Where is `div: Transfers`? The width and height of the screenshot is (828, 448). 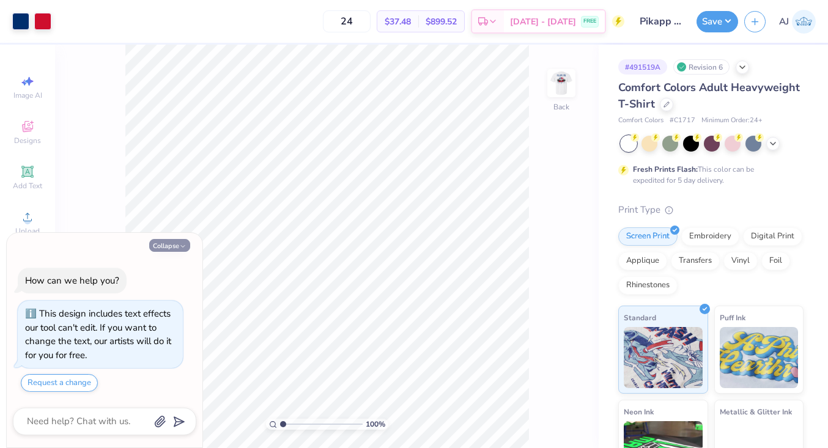 div: Transfers is located at coordinates (695, 261).